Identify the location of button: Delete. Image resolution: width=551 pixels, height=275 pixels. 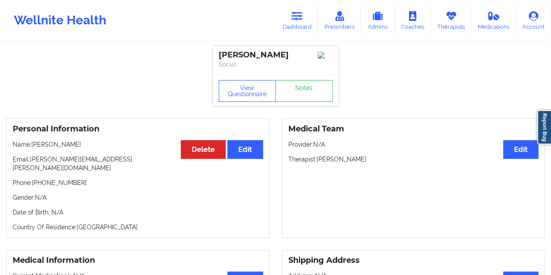
(203, 149).